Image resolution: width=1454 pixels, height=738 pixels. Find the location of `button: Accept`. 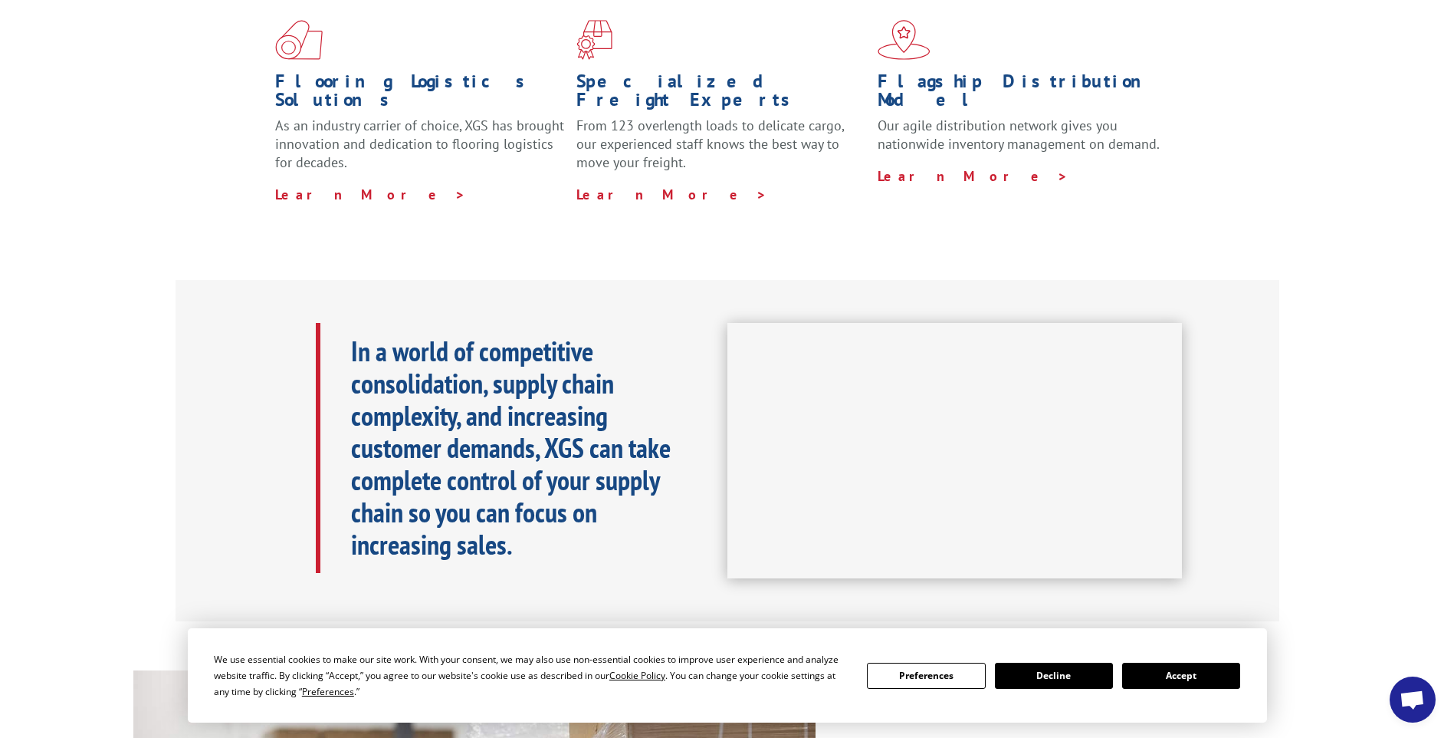

button: Accept is located at coordinates (1181, 675).